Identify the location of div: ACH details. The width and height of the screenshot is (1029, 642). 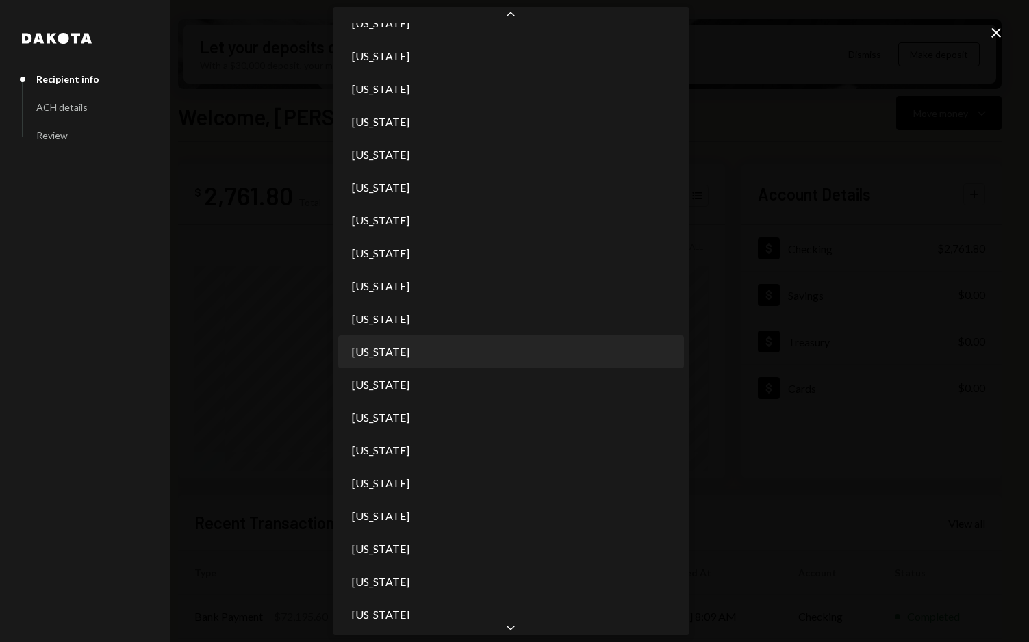
(62, 107).